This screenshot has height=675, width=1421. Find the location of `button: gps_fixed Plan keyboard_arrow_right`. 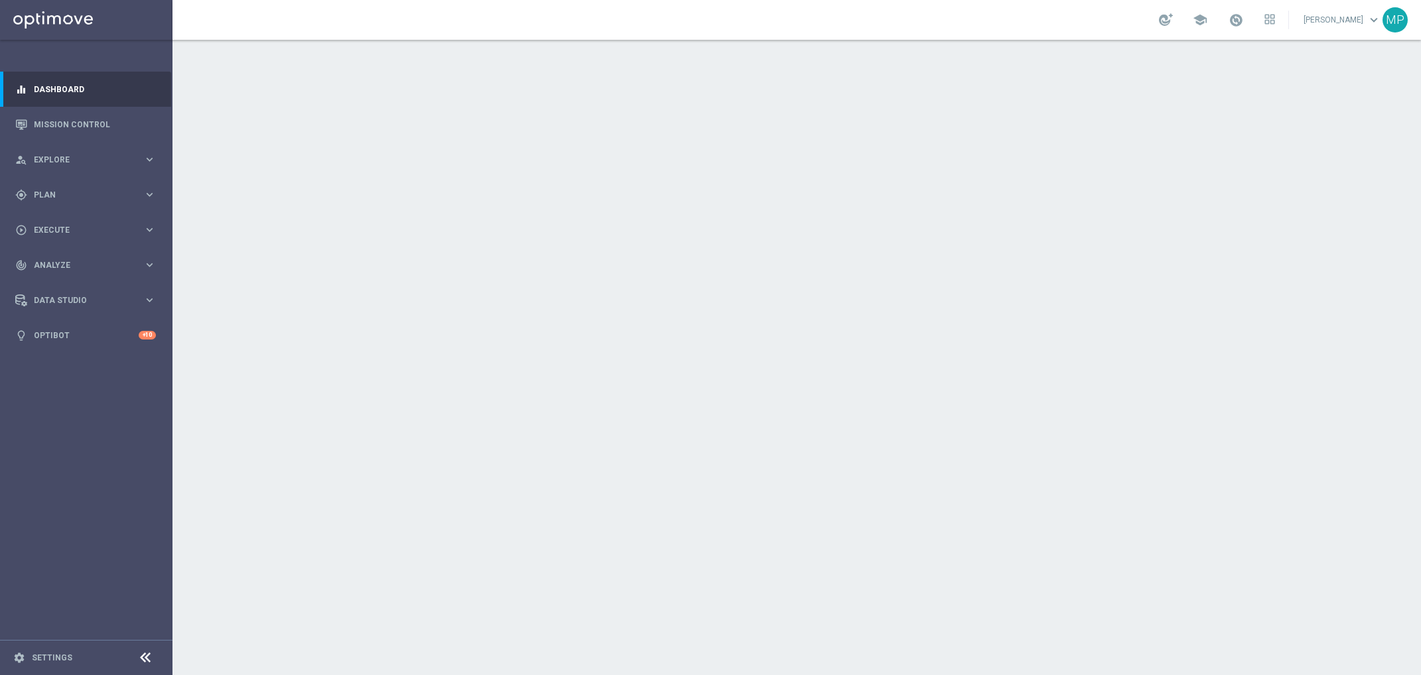

button: gps_fixed Plan keyboard_arrow_right is located at coordinates (86, 195).